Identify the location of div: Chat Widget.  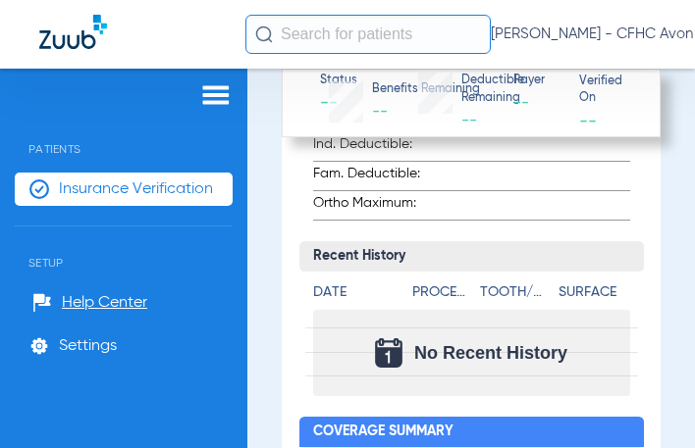
(646, 401).